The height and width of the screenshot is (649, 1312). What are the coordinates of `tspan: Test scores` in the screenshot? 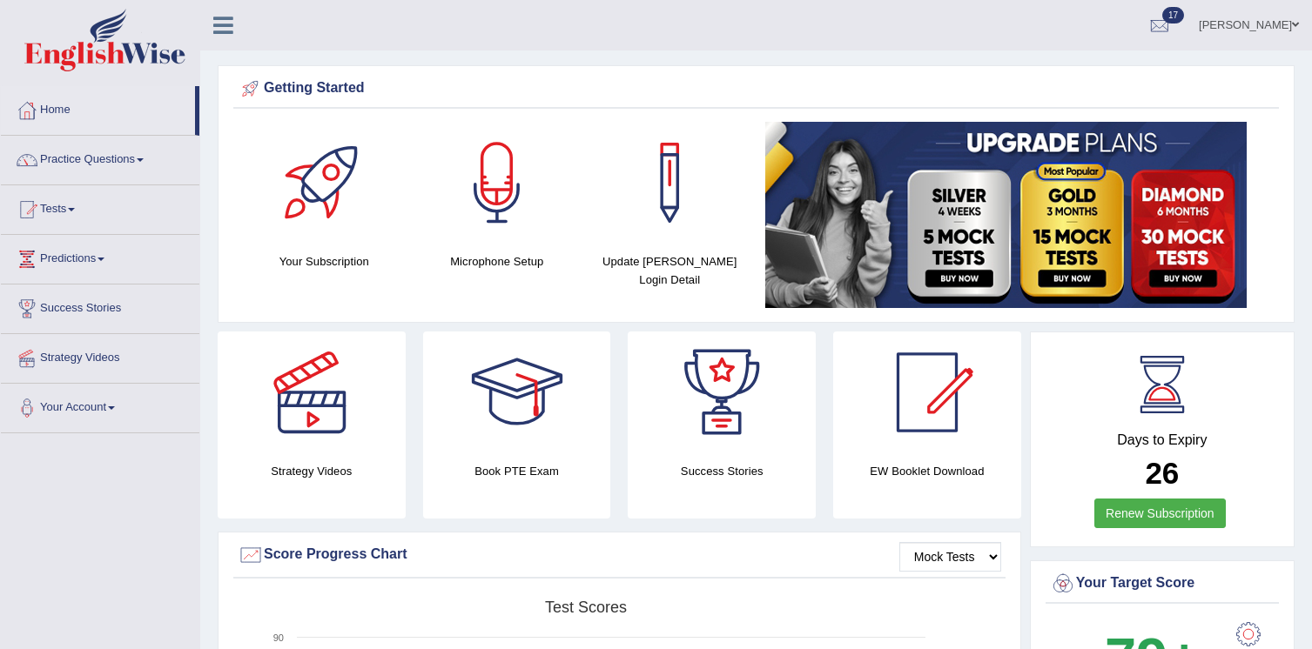 It's located at (586, 608).